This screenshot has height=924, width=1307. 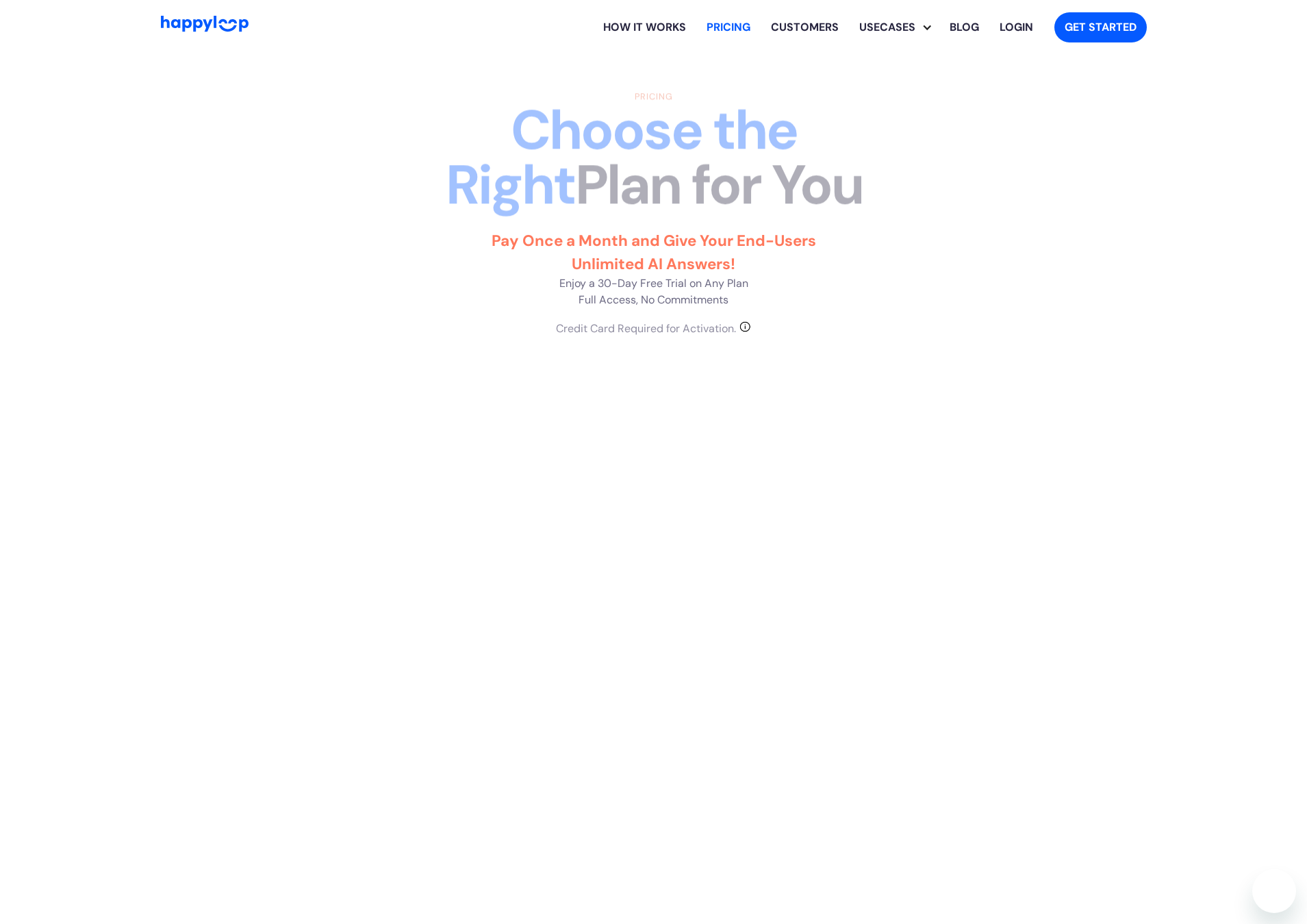 What do you see at coordinates (729, 27) in the screenshot?
I see `a: View HappyLoop pricing plans` at bounding box center [729, 27].